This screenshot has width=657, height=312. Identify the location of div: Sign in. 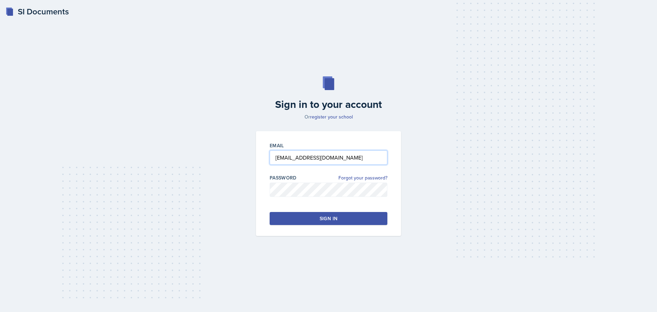
(329, 218).